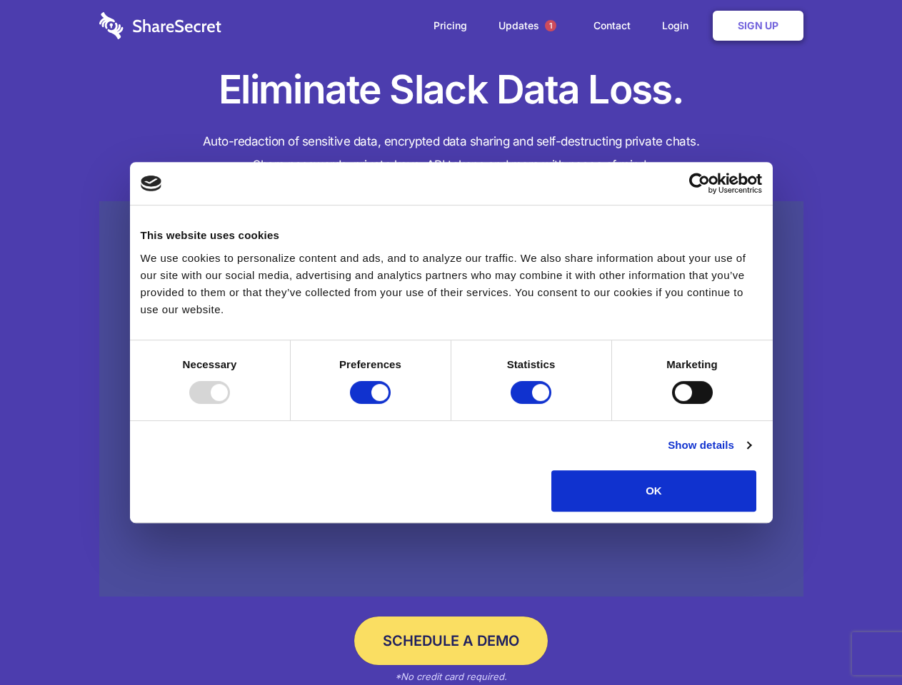 The height and width of the screenshot is (685, 902). I want to click on strong: Necessary, so click(210, 364).